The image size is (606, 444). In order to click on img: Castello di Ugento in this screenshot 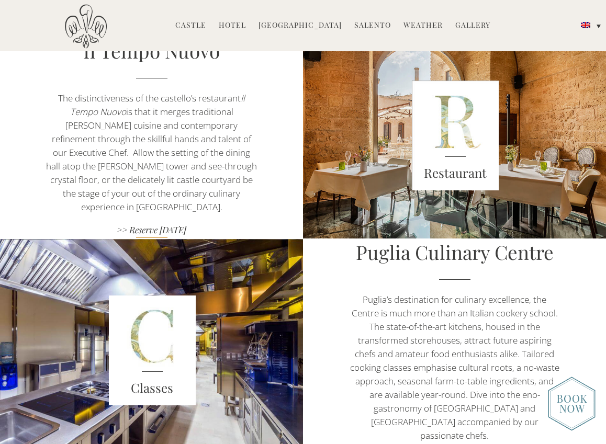, I will do `click(86, 26)`.